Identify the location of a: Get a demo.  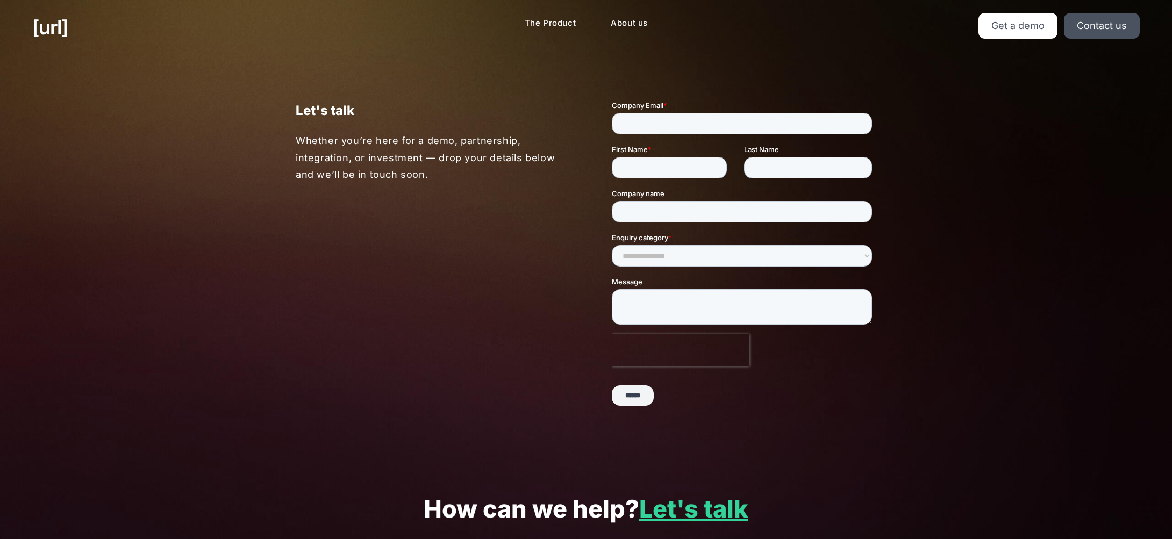
(1017, 26).